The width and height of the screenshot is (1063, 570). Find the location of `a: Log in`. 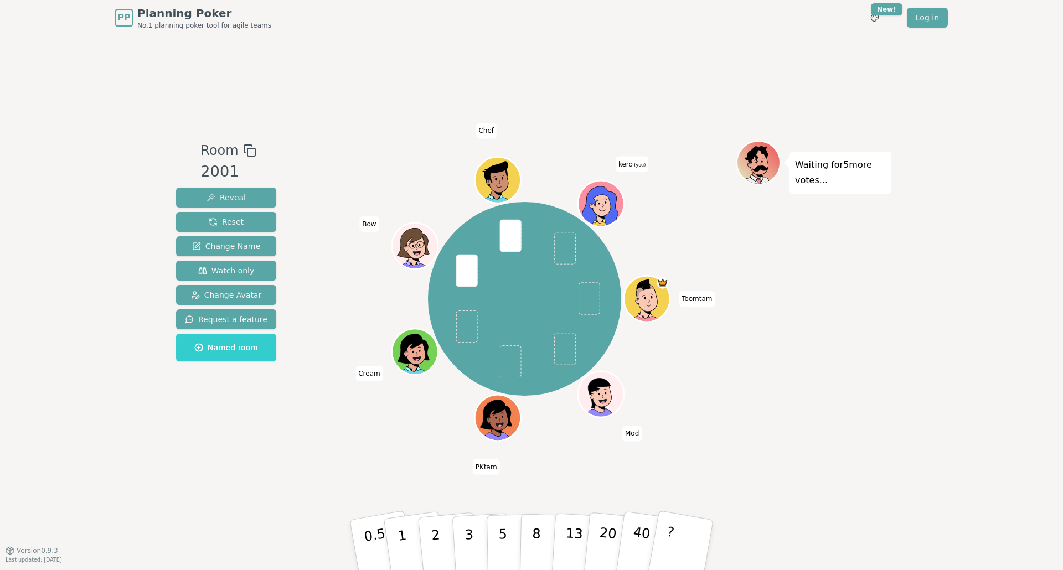

a: Log in is located at coordinates (927, 18).